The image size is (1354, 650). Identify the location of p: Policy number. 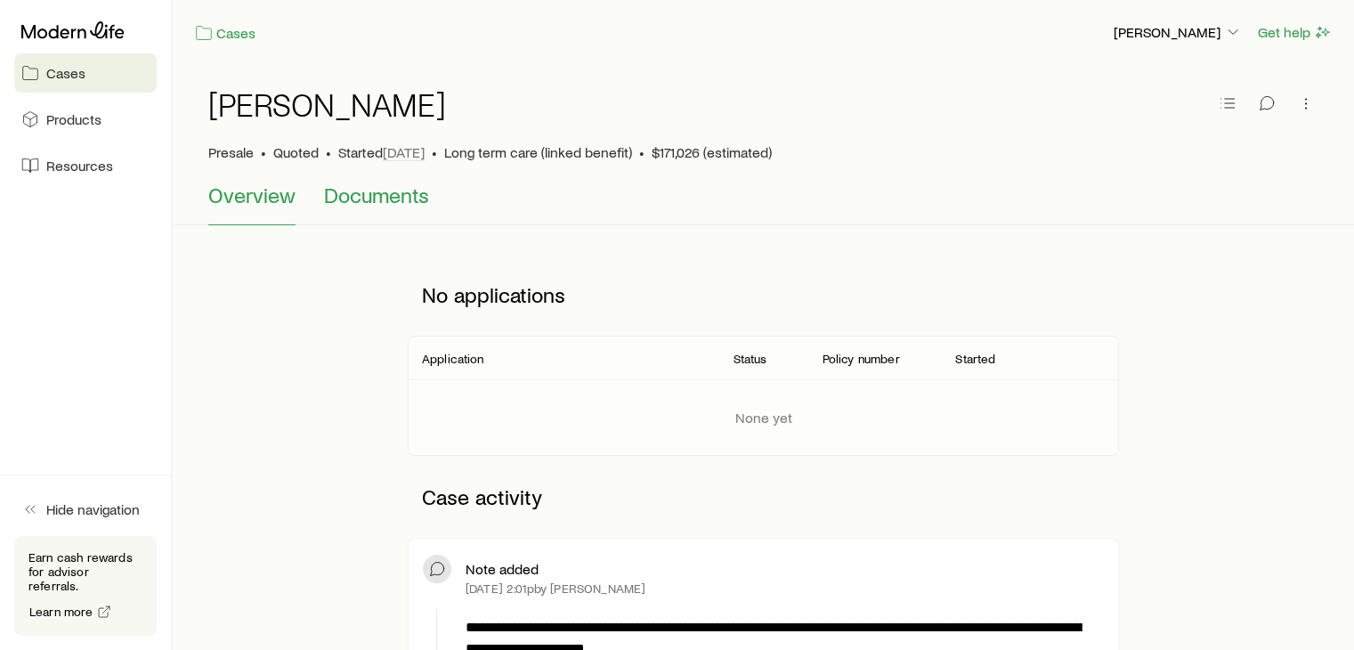
(860, 359).